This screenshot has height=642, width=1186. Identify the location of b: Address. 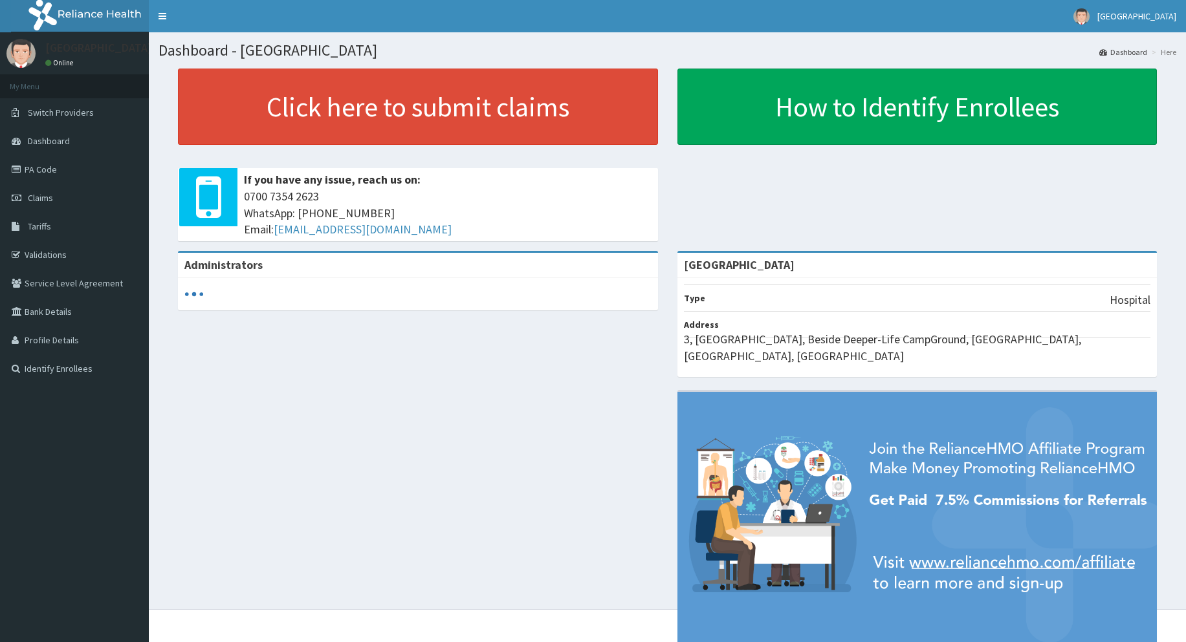
(701, 325).